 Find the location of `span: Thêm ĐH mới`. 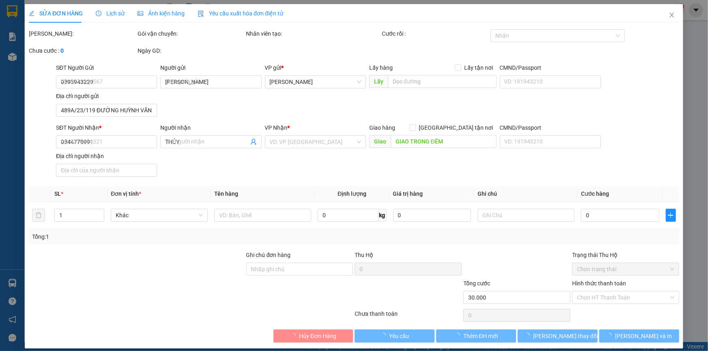

span: Thêm ĐH mới is located at coordinates (480, 336).